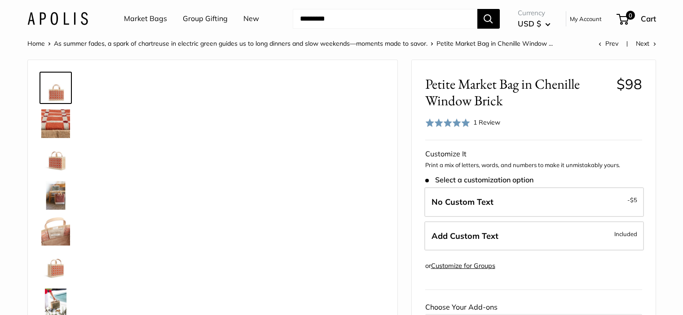 Image resolution: width=683 pixels, height=315 pixels. I want to click on span: No Custom Text, so click(462, 202).